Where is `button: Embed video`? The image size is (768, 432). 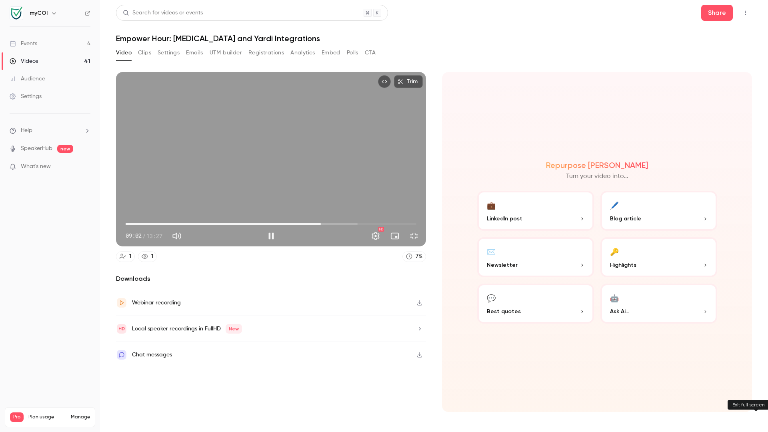 button: Embed video is located at coordinates (385, 82).